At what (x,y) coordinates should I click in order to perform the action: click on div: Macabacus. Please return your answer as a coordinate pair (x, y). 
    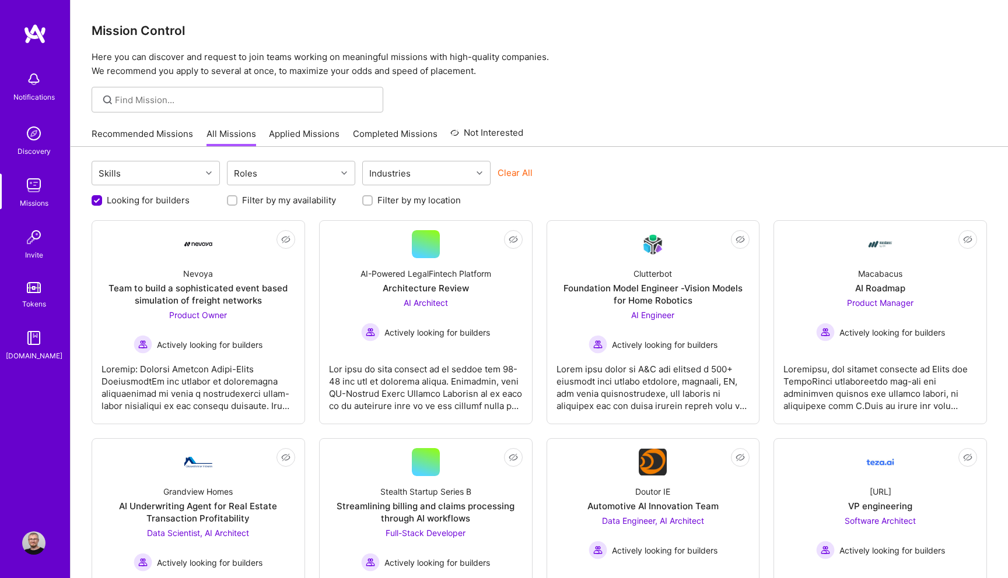
    Looking at the image, I should click on (880, 273).